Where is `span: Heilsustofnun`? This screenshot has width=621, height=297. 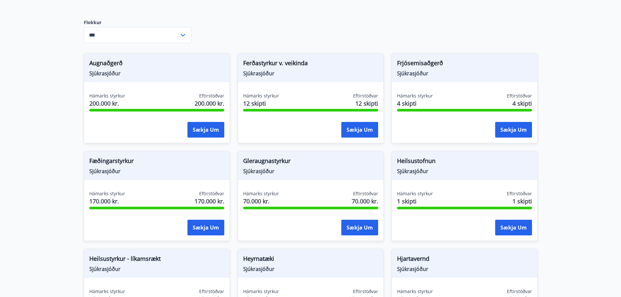 span: Heilsustofnun is located at coordinates (465, 162).